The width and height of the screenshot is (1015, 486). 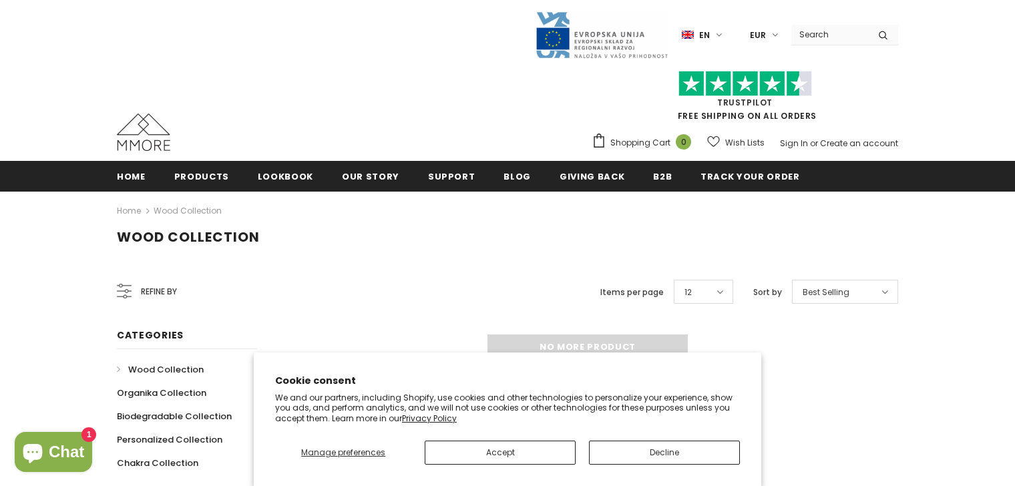 What do you see at coordinates (829, 34) in the screenshot?
I see `input: Search Site` at bounding box center [829, 34].